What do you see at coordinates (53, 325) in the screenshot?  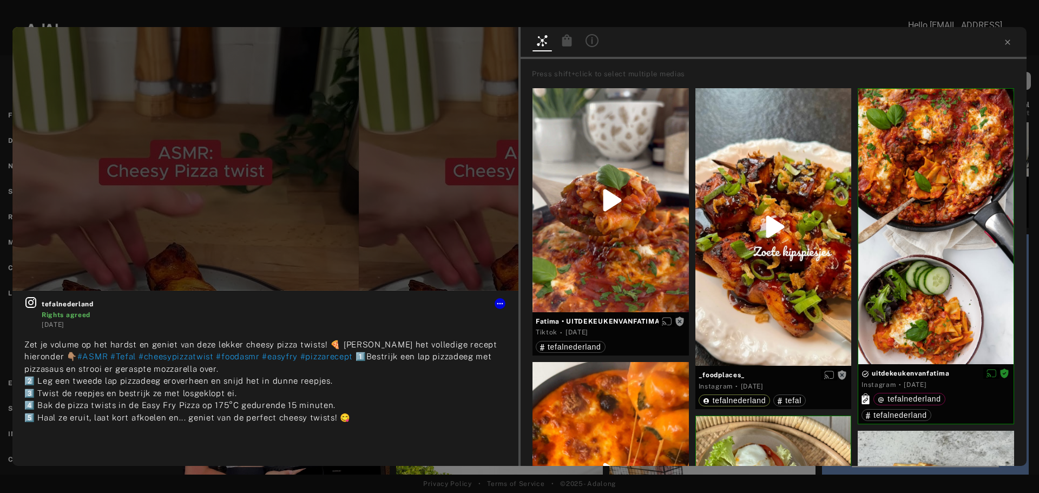 I see `time: 2025-08-27T08:01:44.000Z` at bounding box center [53, 325].